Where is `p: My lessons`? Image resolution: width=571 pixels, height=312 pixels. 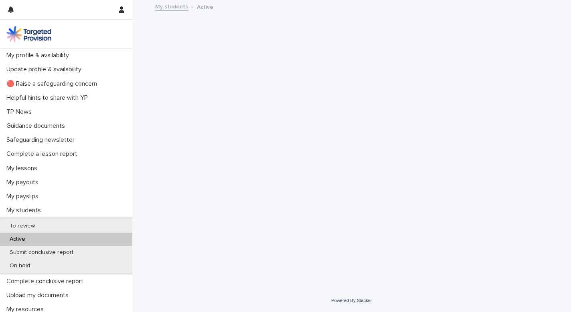
p: My lessons is located at coordinates (23, 168).